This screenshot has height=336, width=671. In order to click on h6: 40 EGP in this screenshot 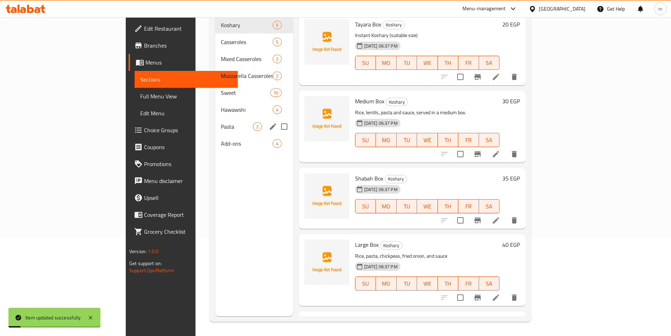, I will do `click(511, 245)`.